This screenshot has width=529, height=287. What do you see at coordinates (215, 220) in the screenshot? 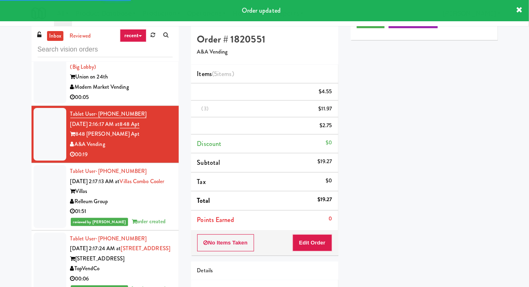
I see `span: Points Earned` at bounding box center [215, 220].